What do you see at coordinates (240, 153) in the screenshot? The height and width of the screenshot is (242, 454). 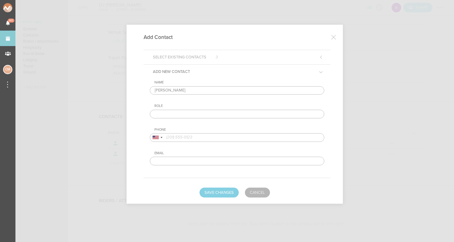 I see `div: Email` at bounding box center [240, 153].